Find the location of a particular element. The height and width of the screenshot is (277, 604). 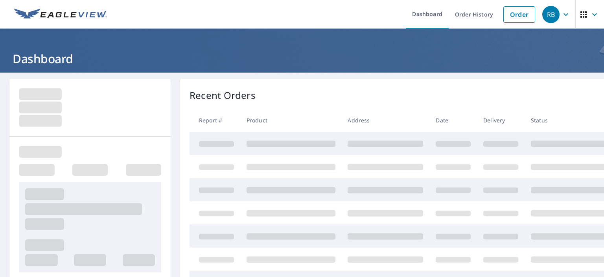

p: Recent Orders is located at coordinates (222, 95).